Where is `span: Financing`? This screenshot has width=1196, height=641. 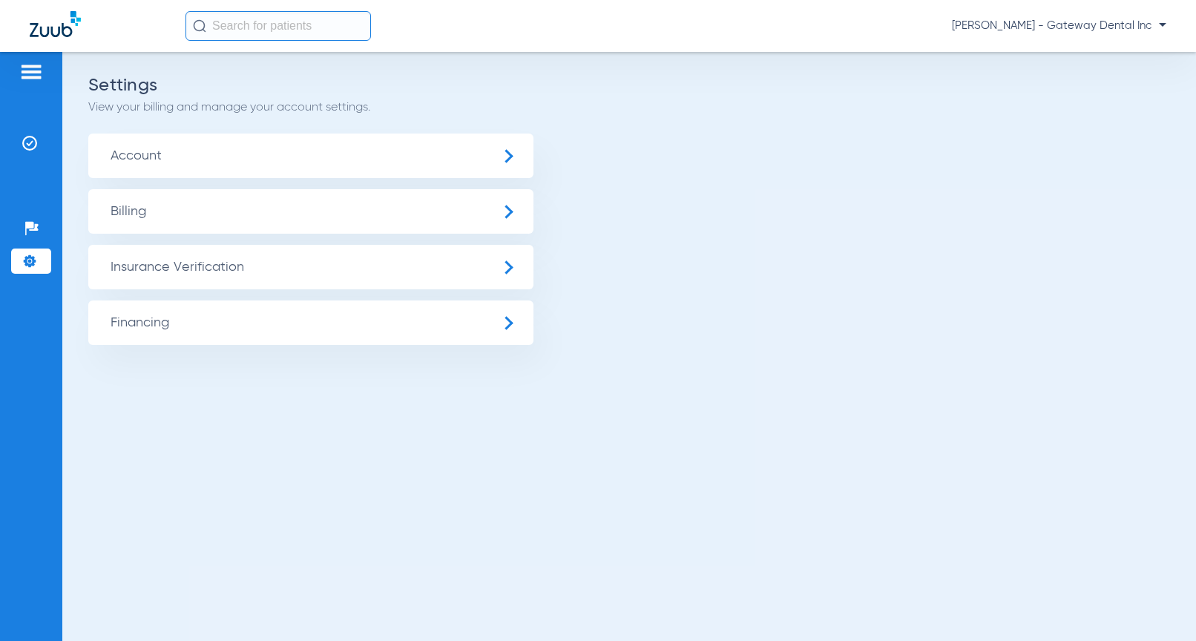 span: Financing is located at coordinates (311, 323).